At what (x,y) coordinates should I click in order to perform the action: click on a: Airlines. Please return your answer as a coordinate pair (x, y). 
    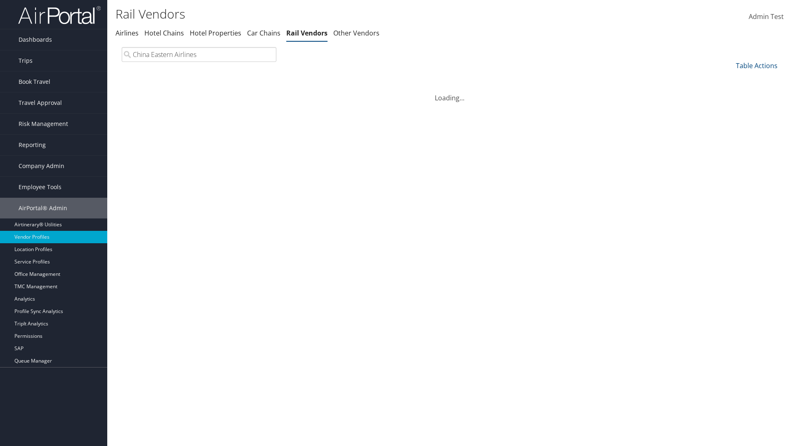
    Looking at the image, I should click on (127, 33).